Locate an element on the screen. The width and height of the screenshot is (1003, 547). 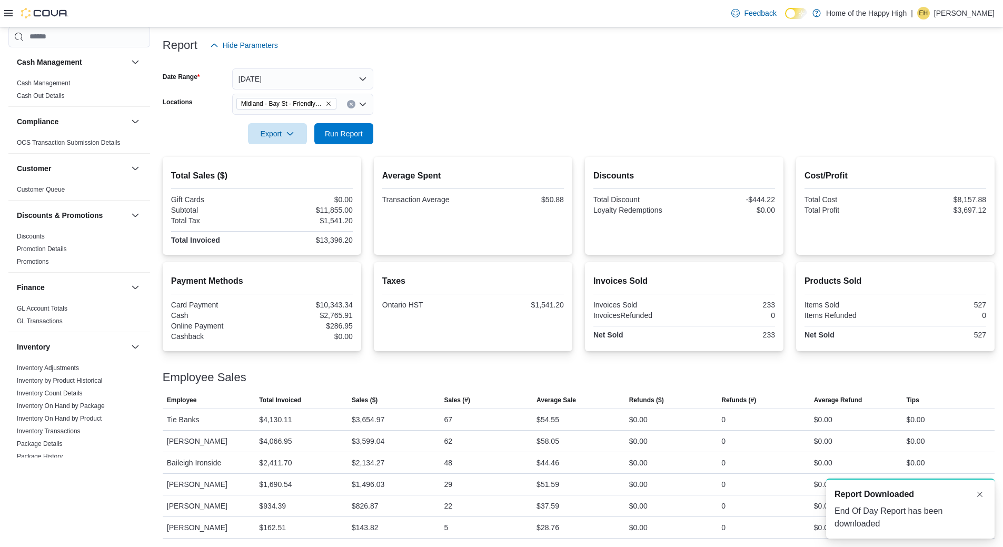
a: Promotions is located at coordinates (33, 262).